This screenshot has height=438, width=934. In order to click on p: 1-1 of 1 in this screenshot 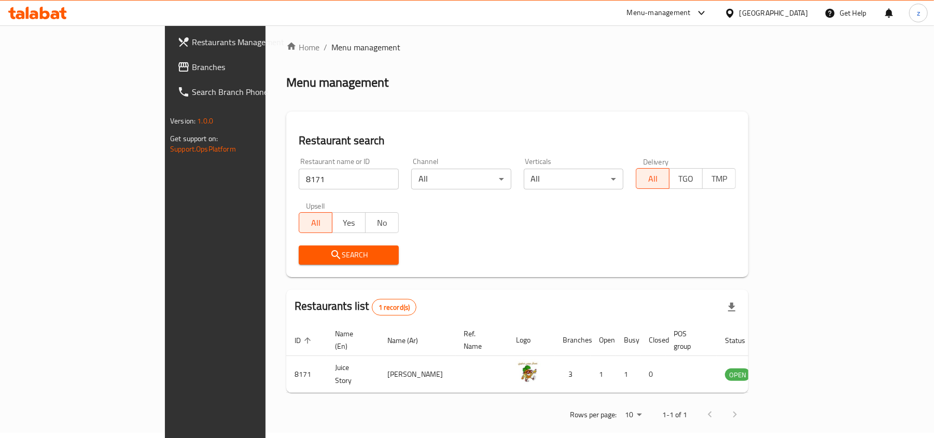, I will do `click(675, 414)`.